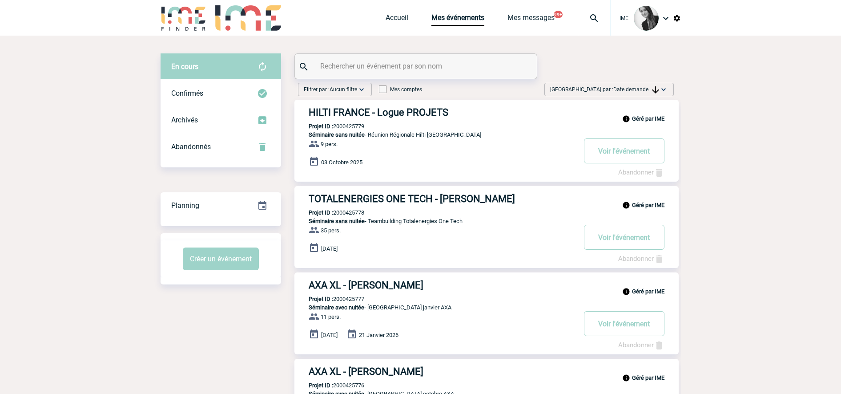  Describe the element at coordinates (336, 307) in the screenshot. I see `span: Séminaire avec nuitée` at that location.